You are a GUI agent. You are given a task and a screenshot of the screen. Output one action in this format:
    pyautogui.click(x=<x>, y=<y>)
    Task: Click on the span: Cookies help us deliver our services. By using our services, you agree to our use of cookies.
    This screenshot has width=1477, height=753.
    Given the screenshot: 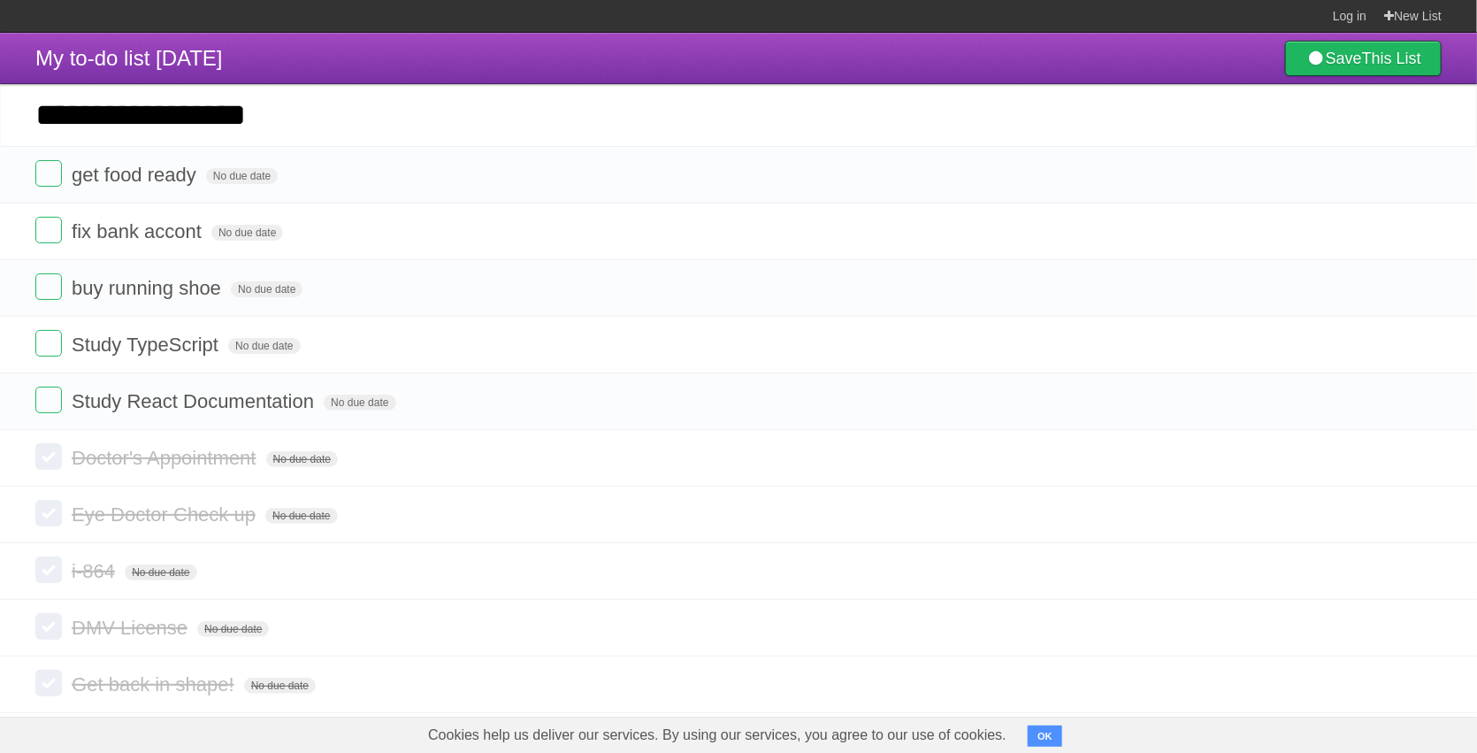 What is the action you would take?
    pyautogui.click(x=717, y=735)
    